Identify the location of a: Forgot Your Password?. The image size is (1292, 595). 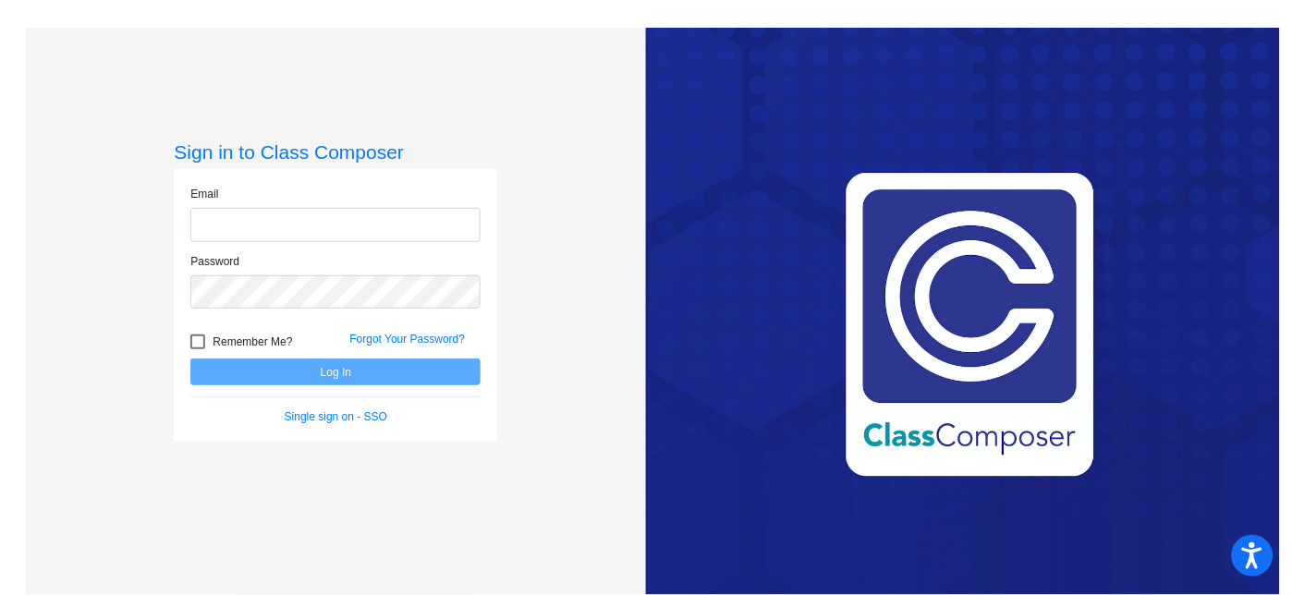
(407, 339).